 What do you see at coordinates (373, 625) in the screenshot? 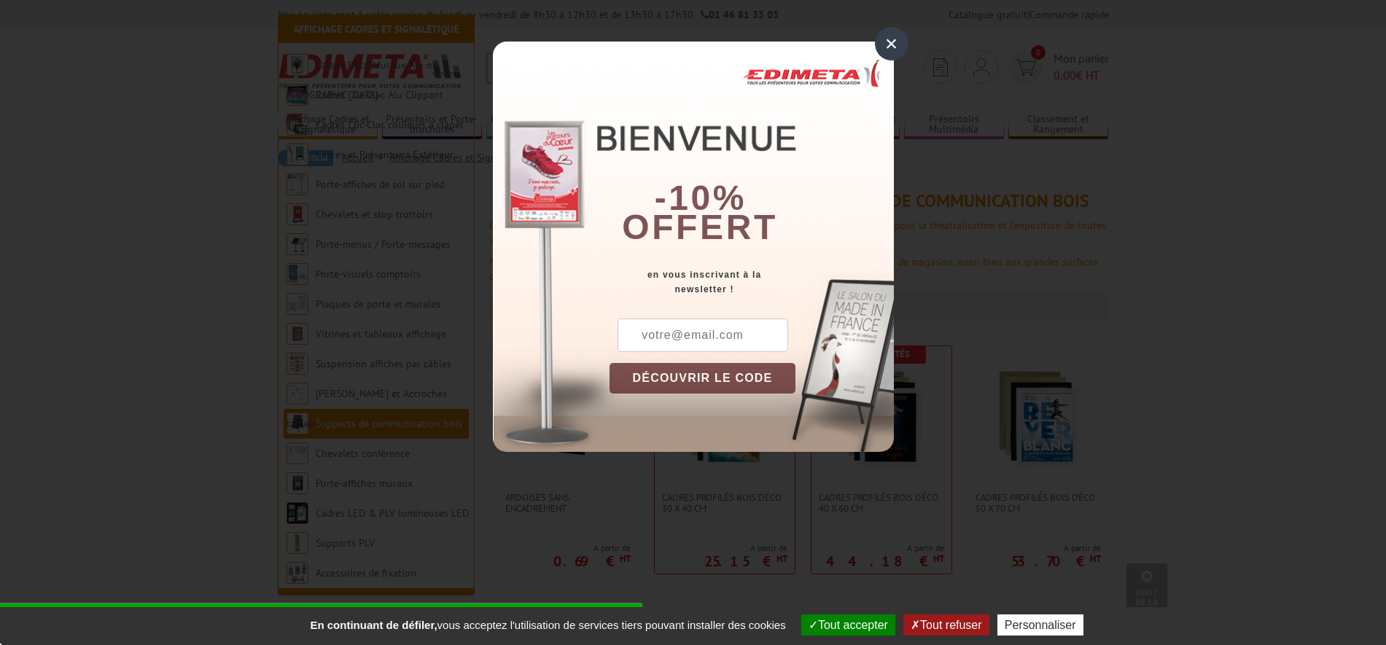
I see `strong: En continuant de défiler,` at bounding box center [373, 625].